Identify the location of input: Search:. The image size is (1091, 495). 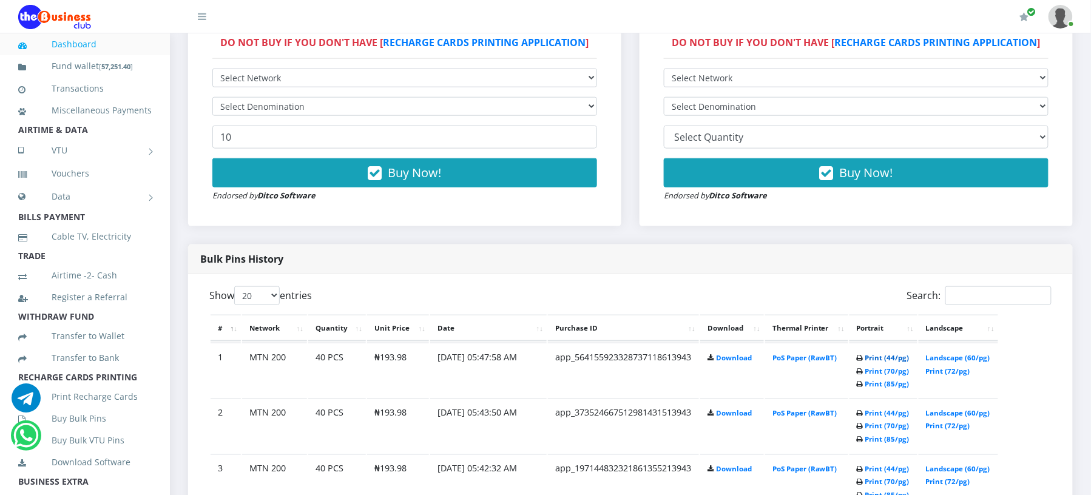
(999, 296).